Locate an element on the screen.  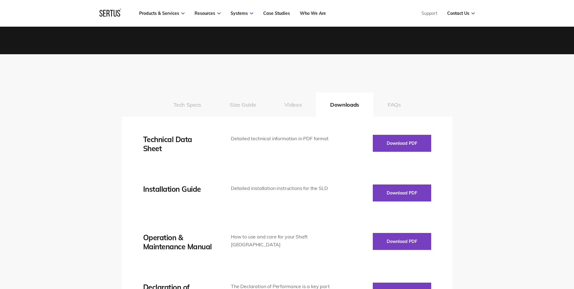
div: Detailed technical information in PDF format is located at coordinates (281, 139).